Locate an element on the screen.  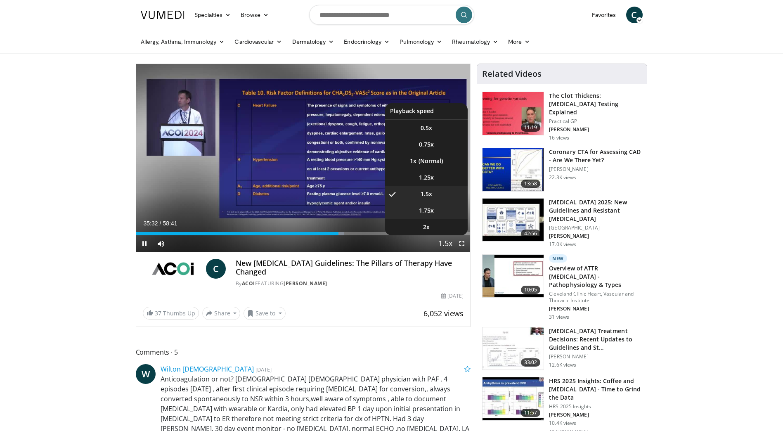
span: 0.5x is located at coordinates (426, 128).